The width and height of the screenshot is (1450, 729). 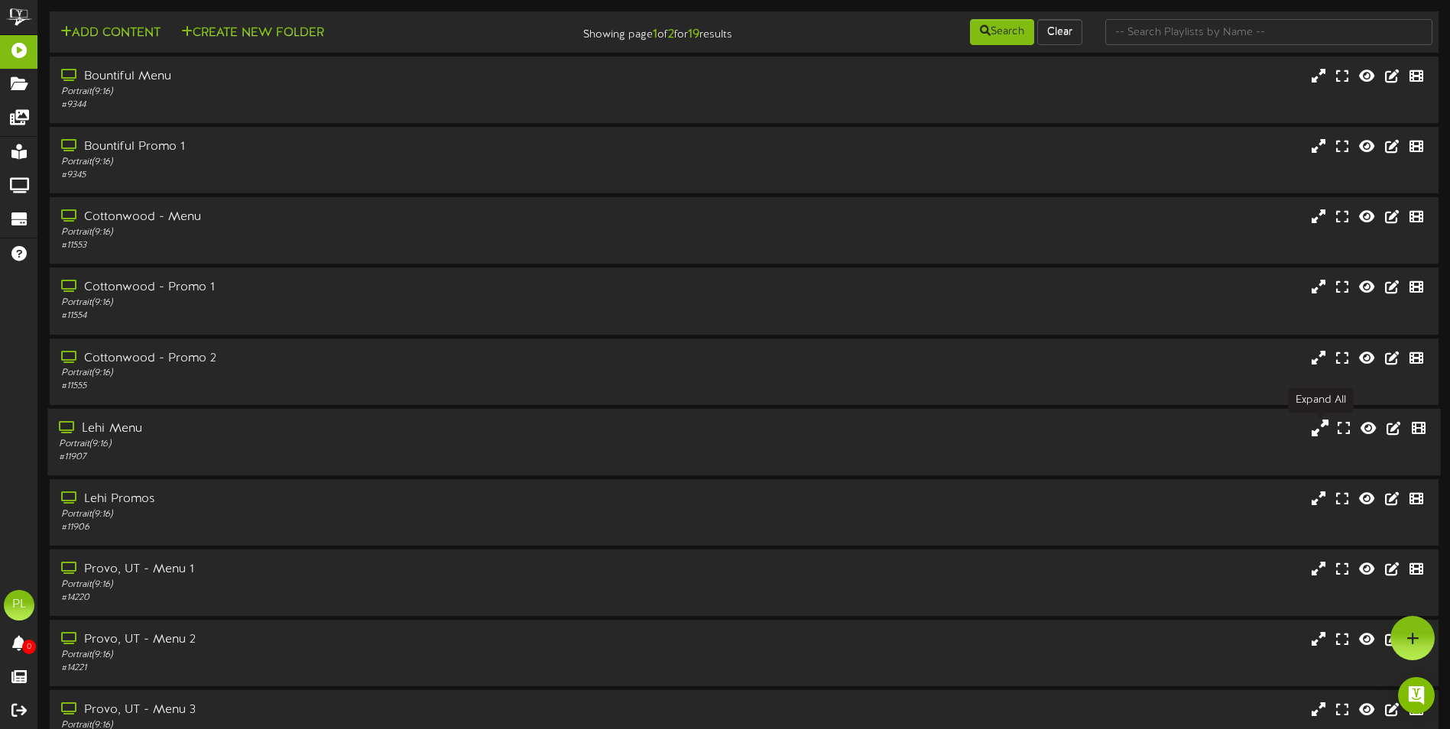 What do you see at coordinates (339, 569) in the screenshot?
I see `div: Provo, UT - Menu 1` at bounding box center [339, 569].